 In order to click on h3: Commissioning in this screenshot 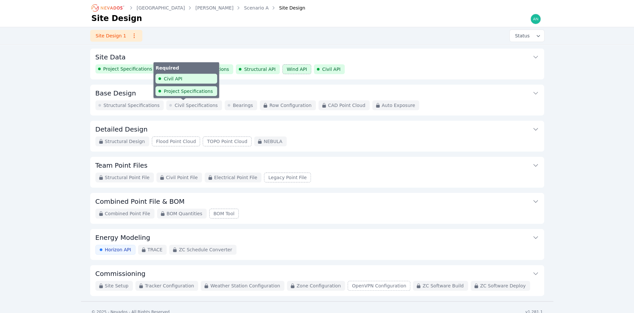, I will do `click(120, 273)`.